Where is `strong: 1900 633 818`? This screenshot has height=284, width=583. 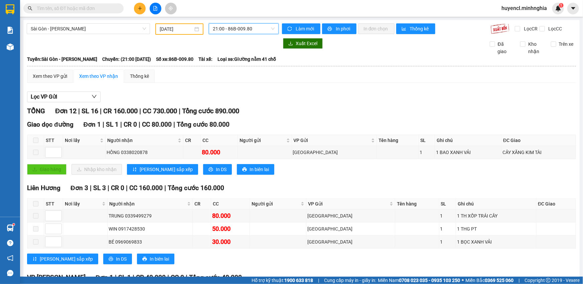
strong: 1900 633 818 is located at coordinates (298, 280).